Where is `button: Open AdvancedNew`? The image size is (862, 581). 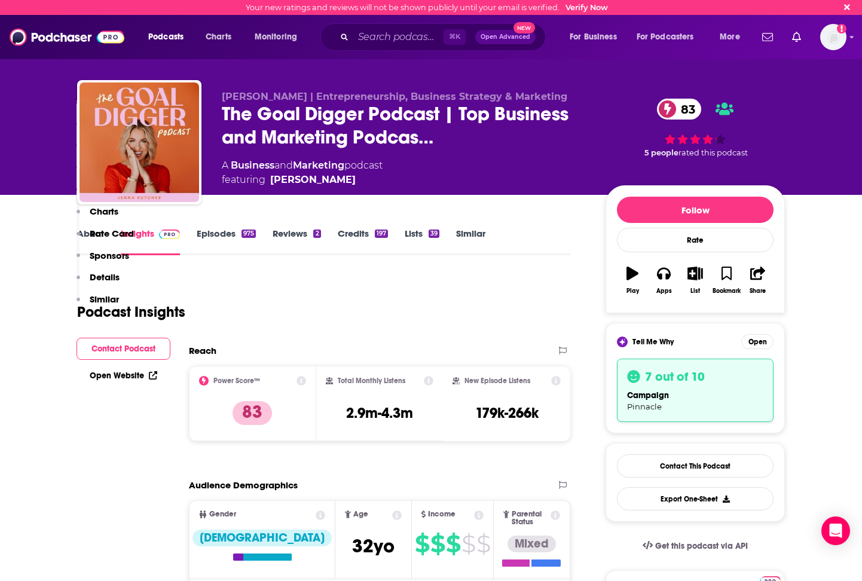 button: Open AdvancedNew is located at coordinates (505, 37).